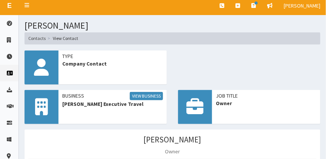 The width and height of the screenshot is (326, 159). Describe the element at coordinates (112, 56) in the screenshot. I see `span: Type` at that location.